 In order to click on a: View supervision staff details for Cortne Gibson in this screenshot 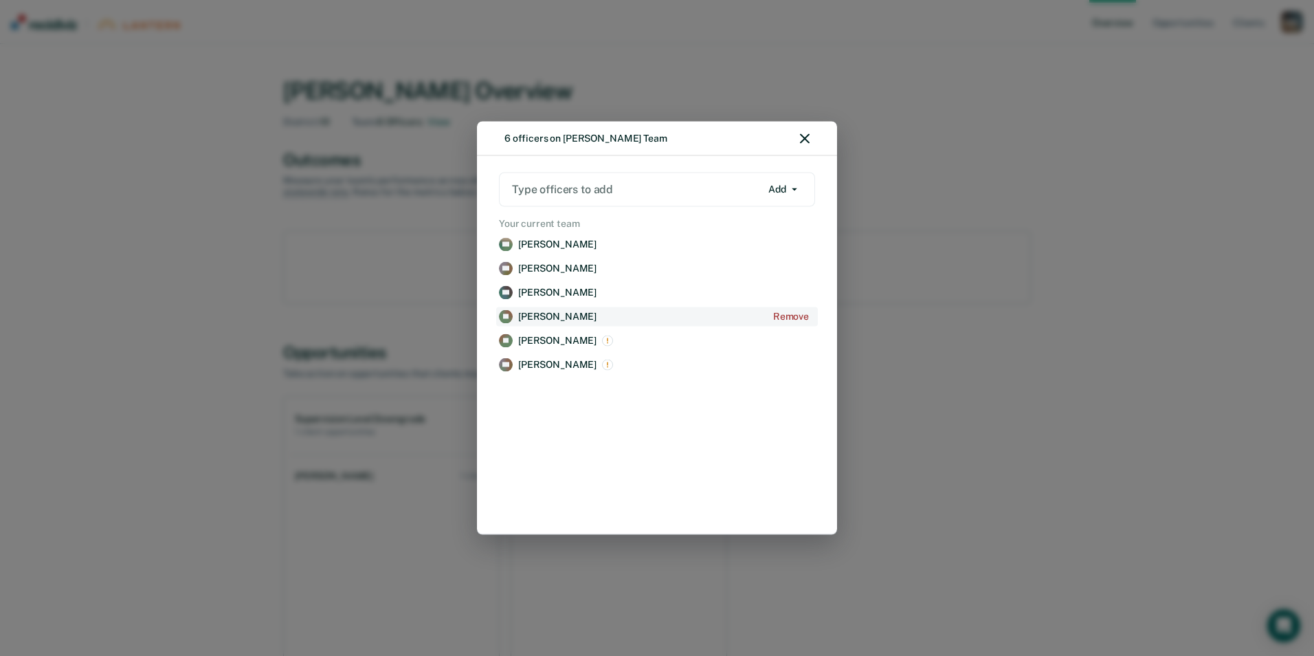, I will do `click(657, 292)`.